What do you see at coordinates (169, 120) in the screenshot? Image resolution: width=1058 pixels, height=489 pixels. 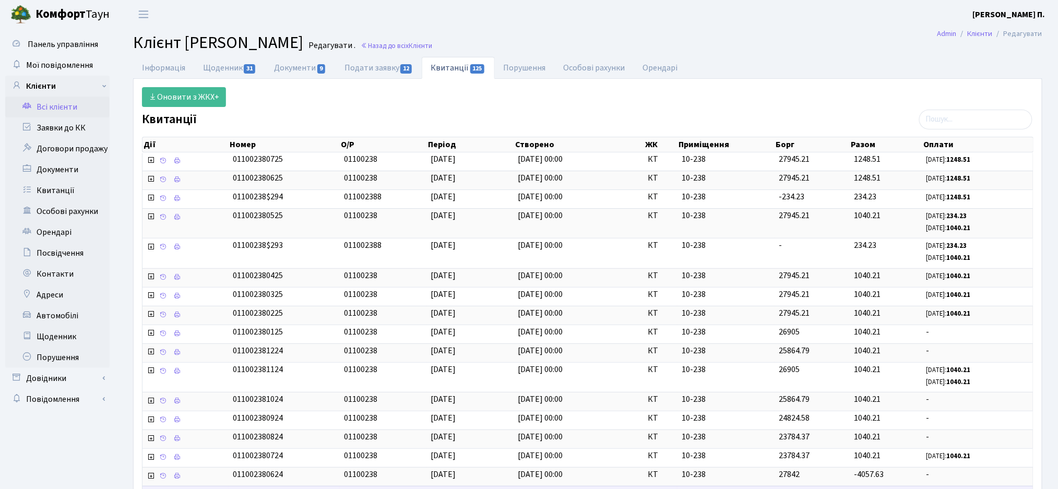 I see `label: Квитанції` at bounding box center [169, 120].